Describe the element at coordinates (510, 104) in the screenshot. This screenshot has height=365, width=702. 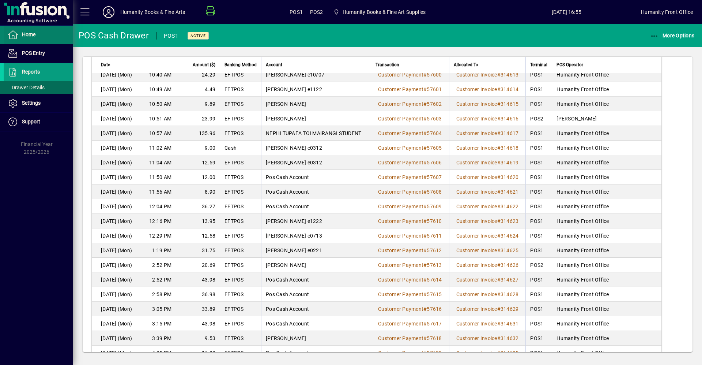
I see `span: 314615` at that location.